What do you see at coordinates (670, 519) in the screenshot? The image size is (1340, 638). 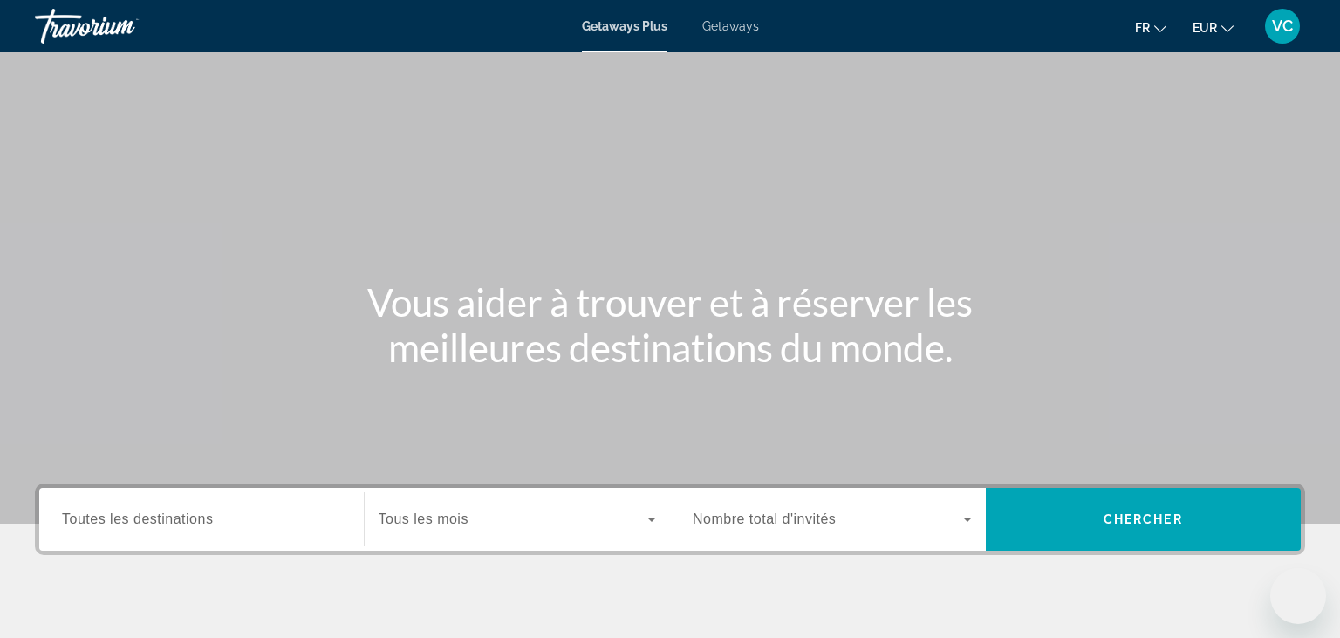 I see `div: Search widget` at bounding box center [670, 519].